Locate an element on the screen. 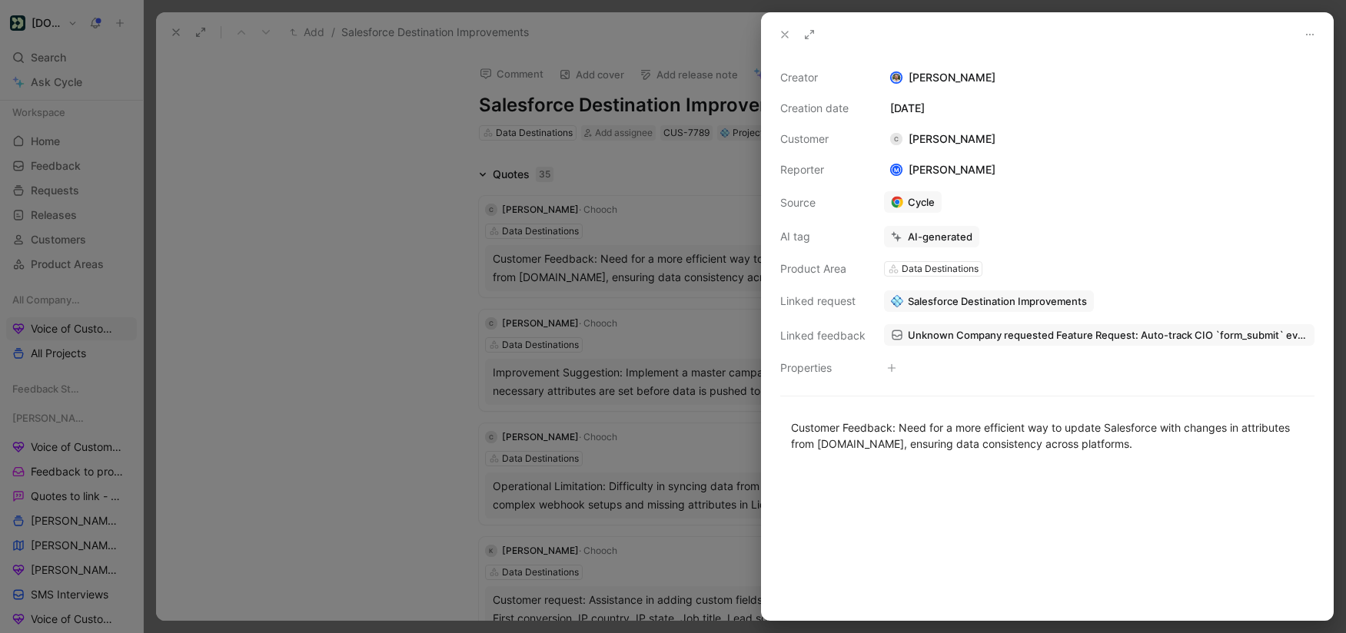  div: Customer Feedback: Need for a more efficient way to update Salesforce with changes in attributes ... is located at coordinates (1047, 436).